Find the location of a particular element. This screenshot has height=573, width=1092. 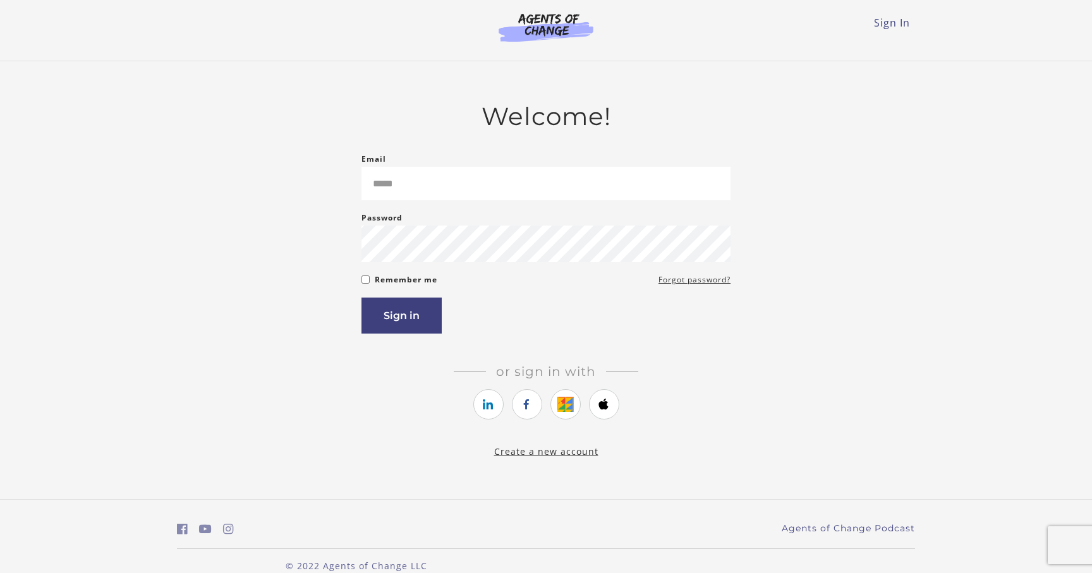

label: Remember me is located at coordinates (406, 280).